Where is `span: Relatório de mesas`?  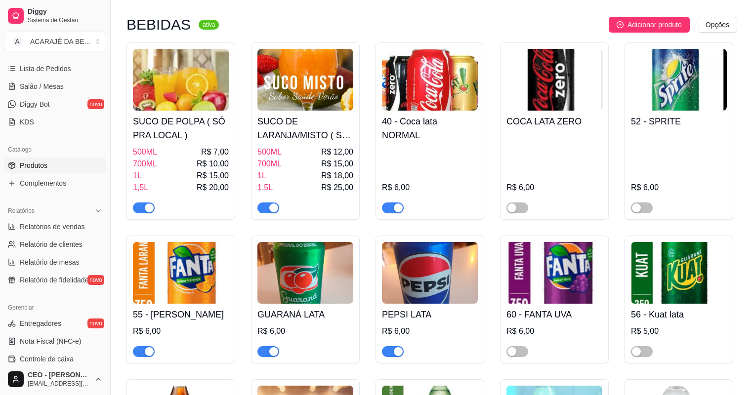 span: Relatório de mesas is located at coordinates (49, 262).